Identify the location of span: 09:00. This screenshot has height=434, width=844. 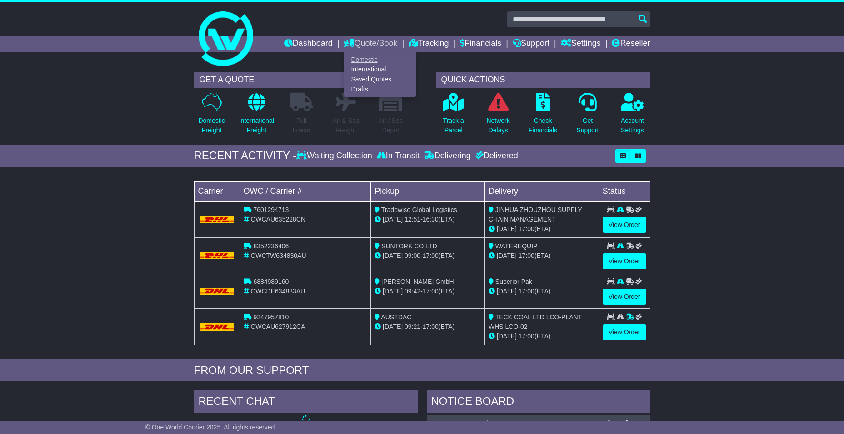
(412, 256).